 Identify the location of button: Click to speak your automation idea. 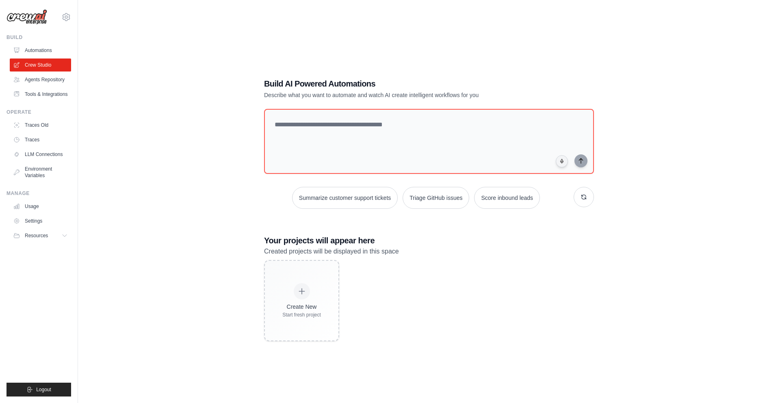
(562, 161).